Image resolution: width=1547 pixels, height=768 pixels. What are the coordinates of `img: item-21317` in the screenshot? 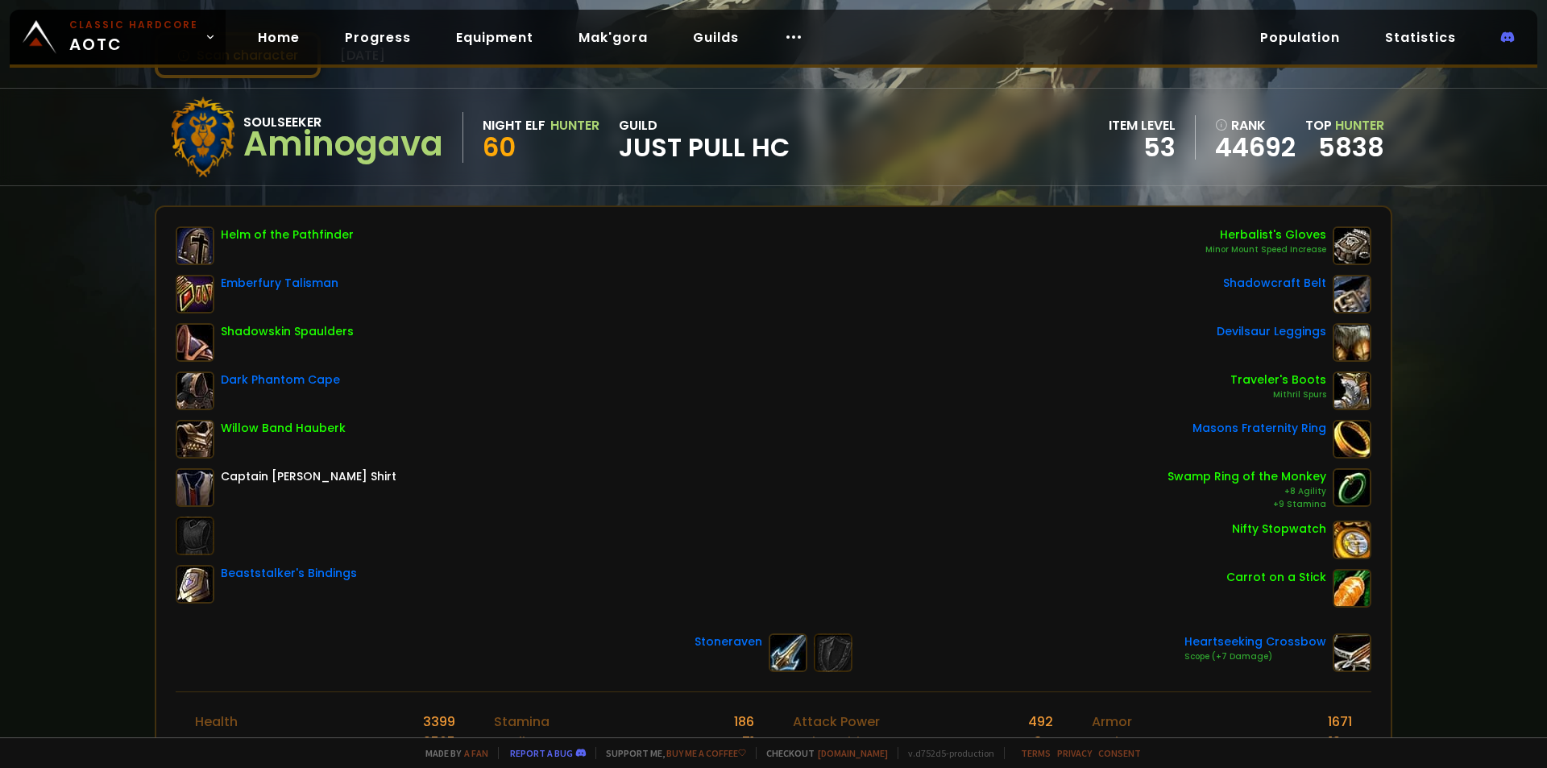 It's located at (195, 246).